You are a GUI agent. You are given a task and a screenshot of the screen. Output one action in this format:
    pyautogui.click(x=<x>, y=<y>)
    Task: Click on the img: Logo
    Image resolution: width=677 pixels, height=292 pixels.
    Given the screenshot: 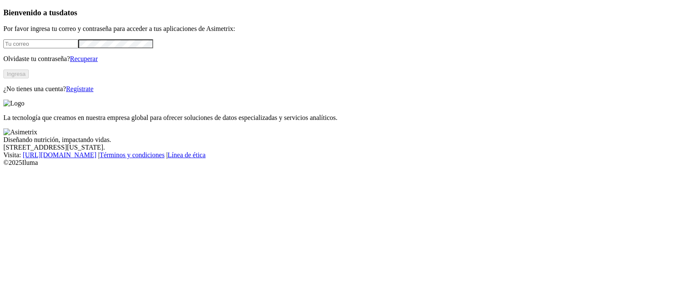 What is the action you would take?
    pyautogui.click(x=14, y=103)
    